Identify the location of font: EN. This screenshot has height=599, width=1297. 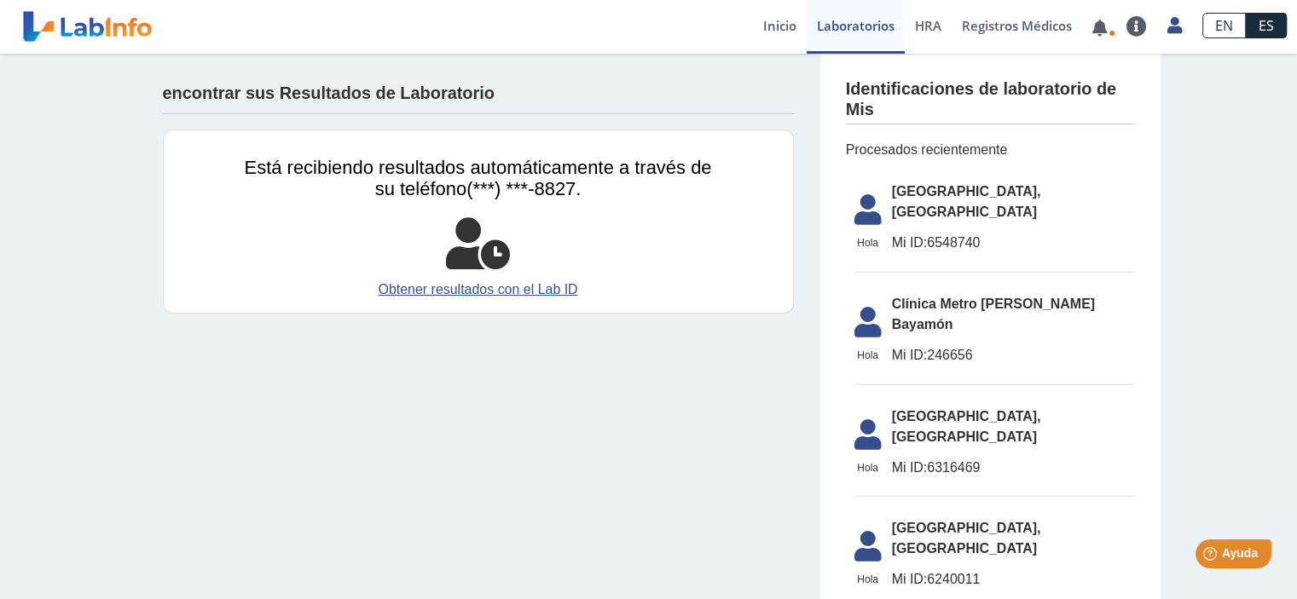
(1223, 26).